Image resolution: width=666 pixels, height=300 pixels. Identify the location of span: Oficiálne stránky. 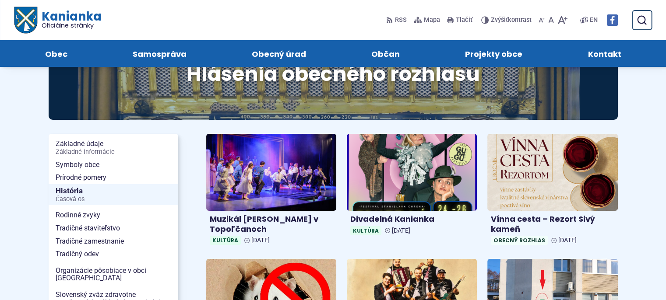
(71, 25).